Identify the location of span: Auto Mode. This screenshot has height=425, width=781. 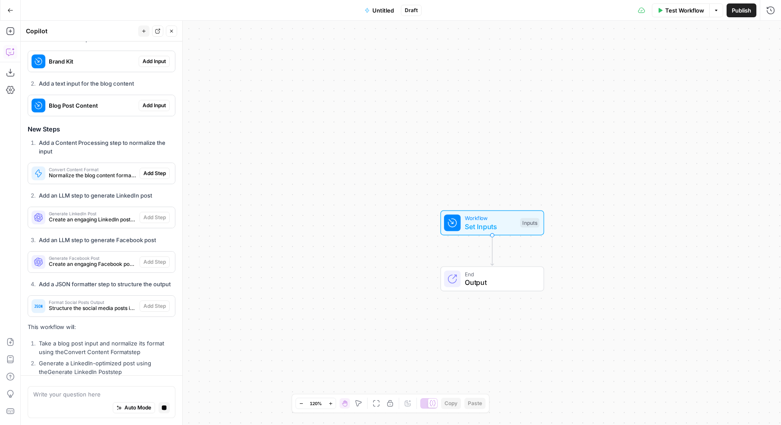
(138, 407).